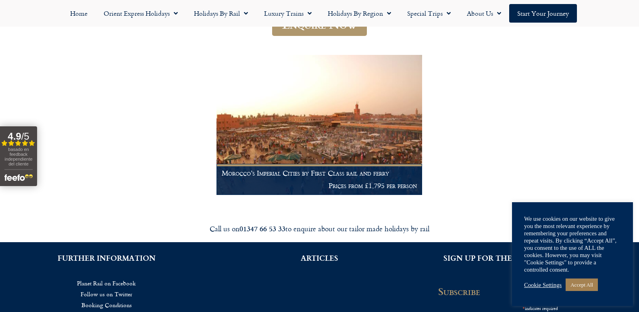 The height and width of the screenshot is (312, 639). Describe the element at coordinates (320, 125) in the screenshot. I see `a: Morocco’s Imperial Cities by First Class rail and ferry Prices from £1,795 per person` at that location.